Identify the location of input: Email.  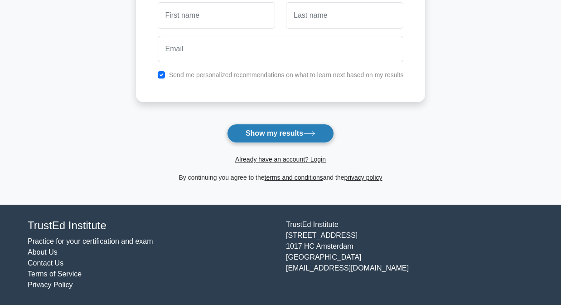
(281, 49).